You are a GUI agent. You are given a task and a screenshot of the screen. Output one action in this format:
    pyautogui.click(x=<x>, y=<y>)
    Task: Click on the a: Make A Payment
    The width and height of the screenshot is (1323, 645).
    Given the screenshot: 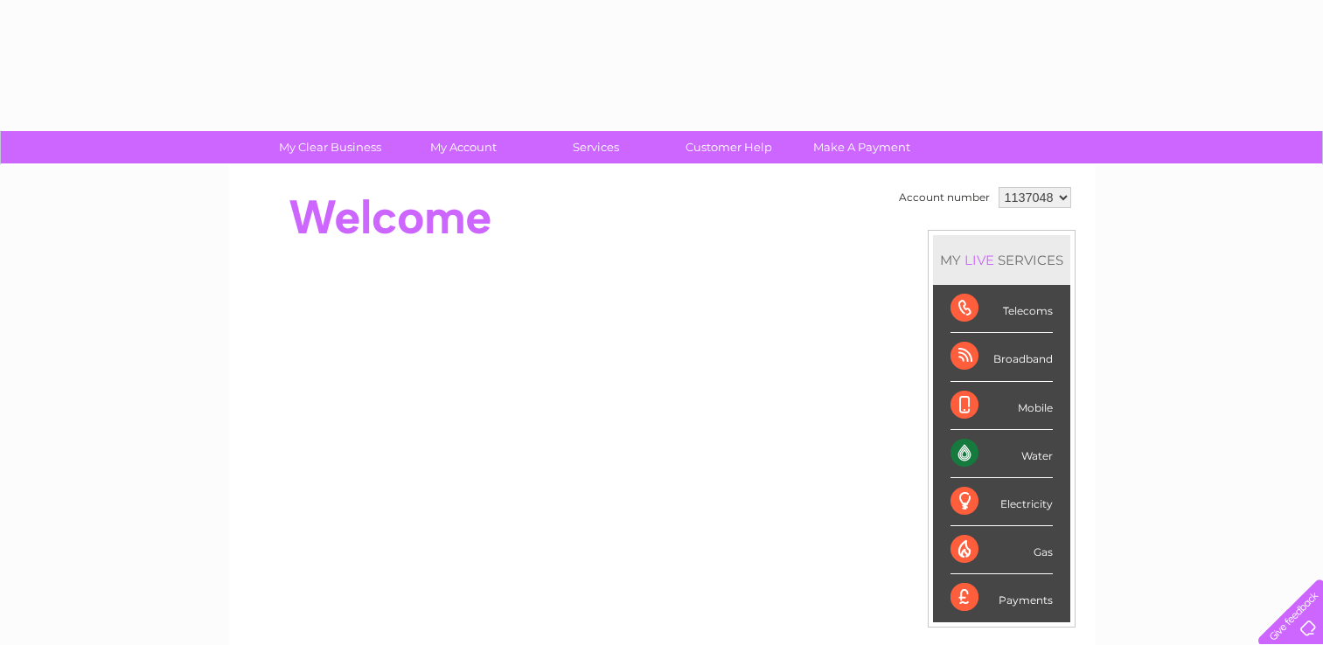 What is the action you would take?
    pyautogui.click(x=861, y=147)
    